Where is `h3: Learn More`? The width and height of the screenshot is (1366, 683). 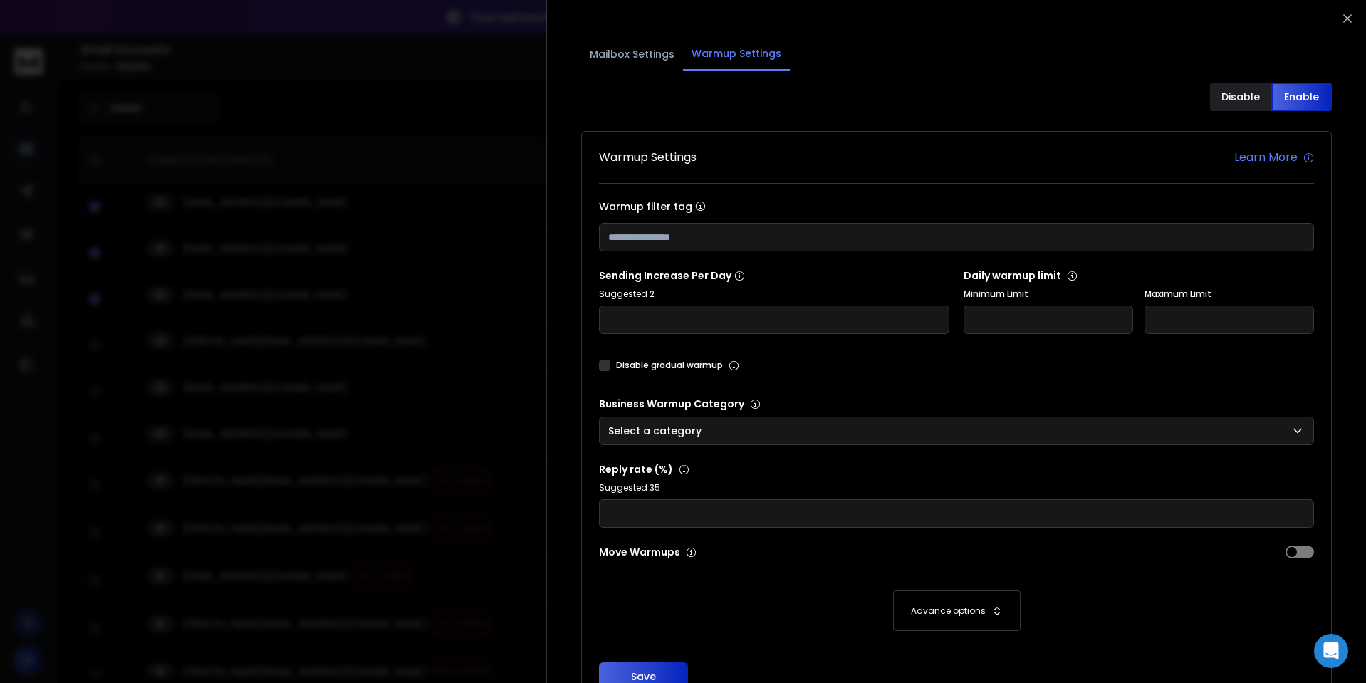 h3: Learn More is located at coordinates (1274, 157).